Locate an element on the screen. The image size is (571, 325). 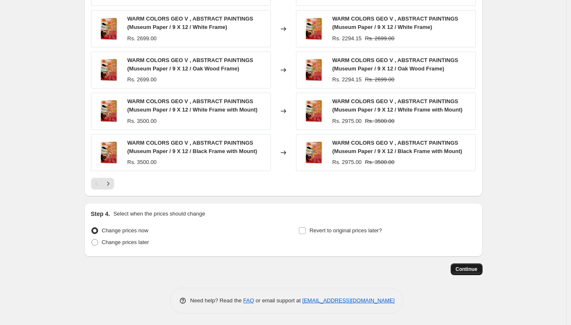
button: Continue is located at coordinates (466, 269).